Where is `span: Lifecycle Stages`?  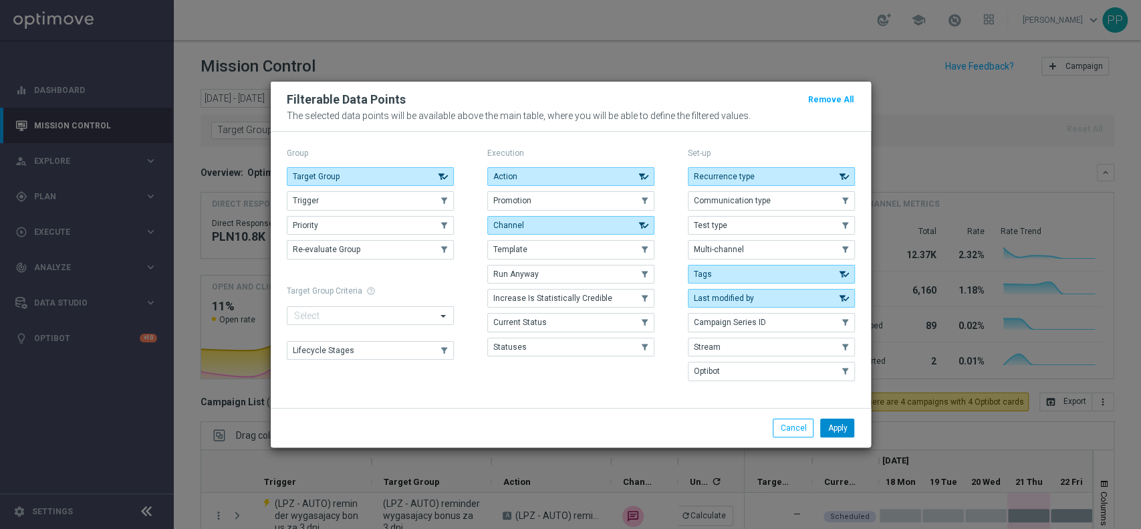 span: Lifecycle Stages is located at coordinates (324, 350).